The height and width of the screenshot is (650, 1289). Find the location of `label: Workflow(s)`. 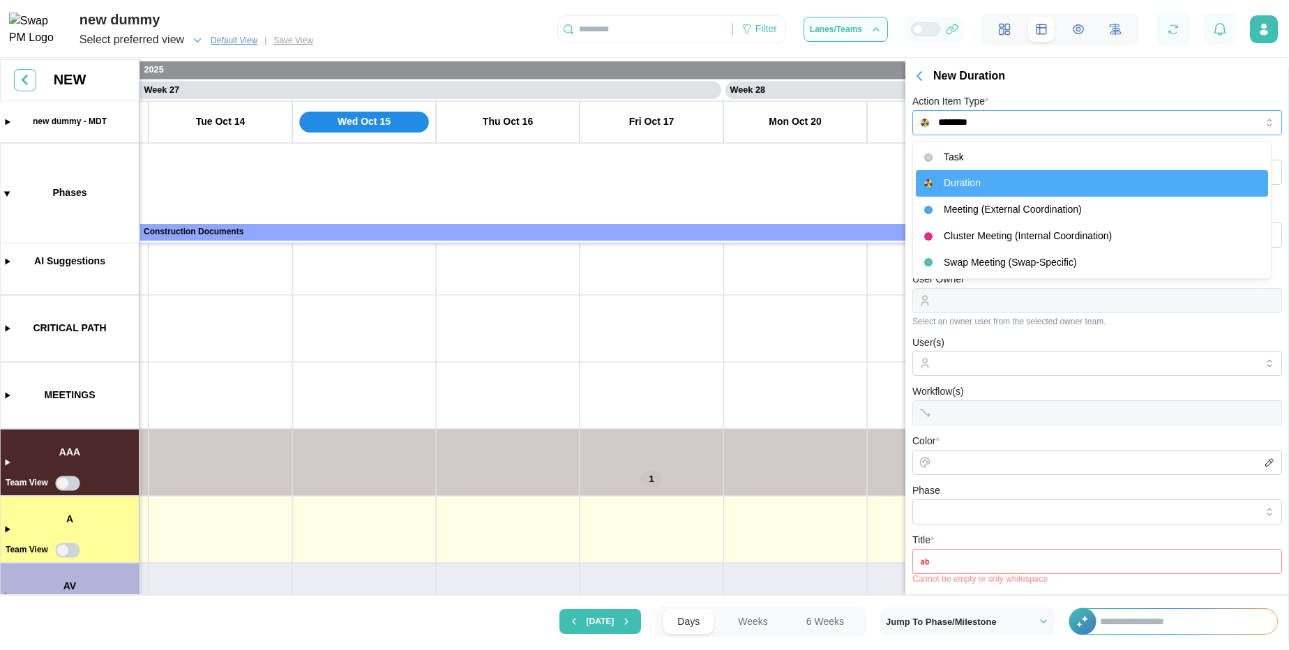

label: Workflow(s) is located at coordinates (938, 392).